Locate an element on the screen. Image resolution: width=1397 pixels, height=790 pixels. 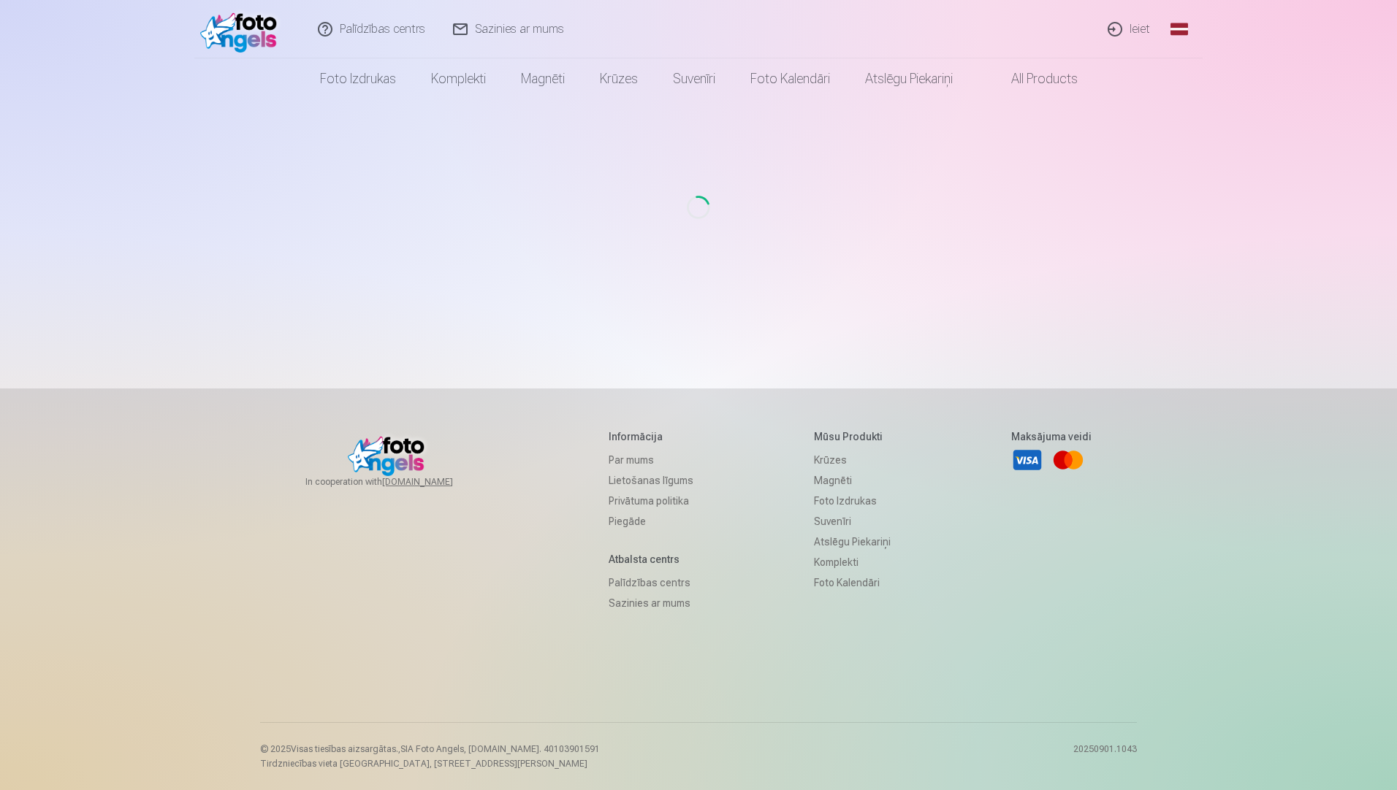
h5: Mūsu produkti is located at coordinates (852, 437).